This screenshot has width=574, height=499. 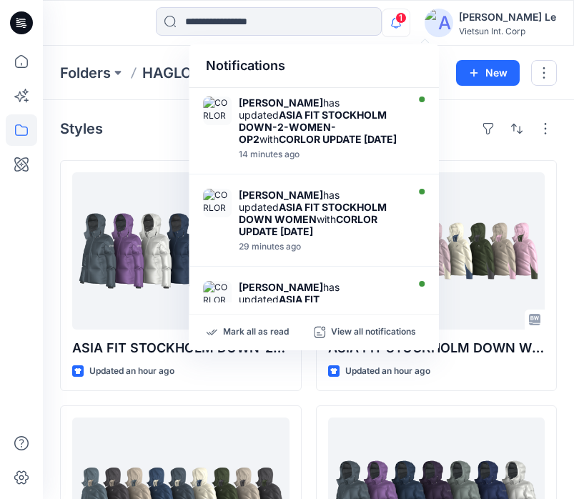 I want to click on span: 1, so click(x=401, y=18).